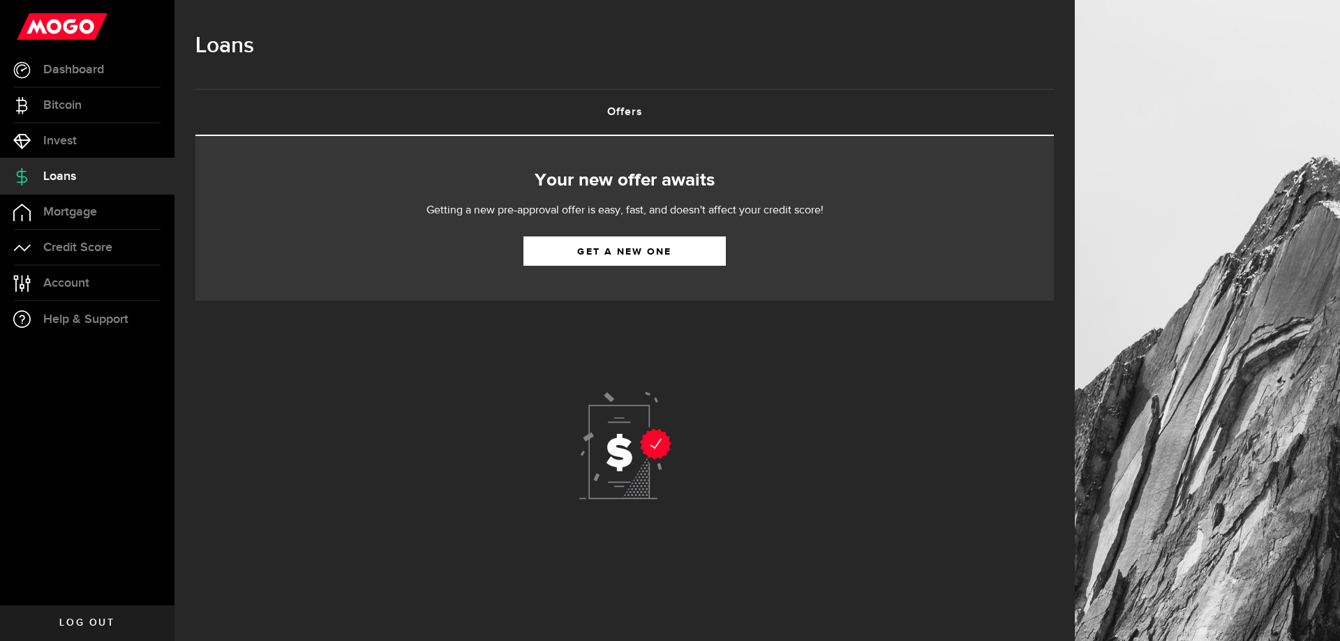 Image resolution: width=1340 pixels, height=641 pixels. What do you see at coordinates (73, 70) in the screenshot?
I see `span: Dashboard` at bounding box center [73, 70].